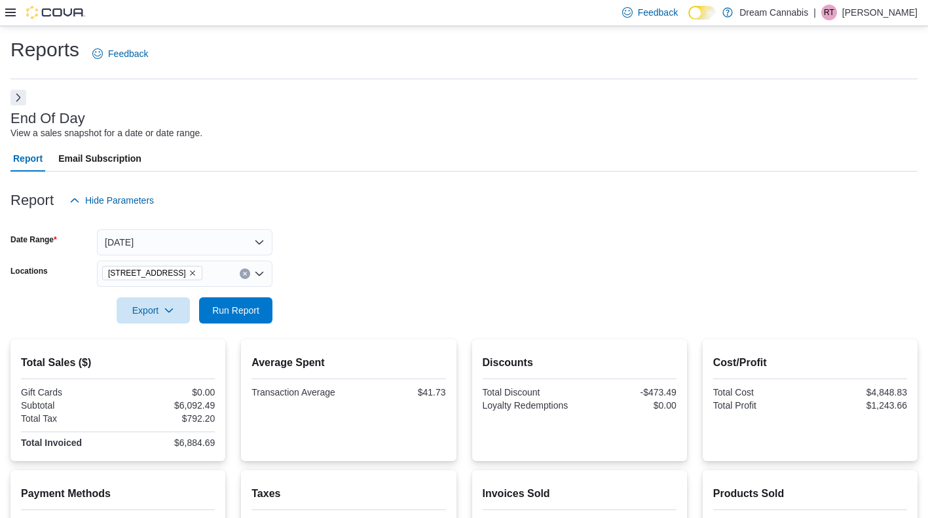 Image resolution: width=928 pixels, height=518 pixels. Describe the element at coordinates (68, 406) in the screenshot. I see `div: Subtotal` at that location.